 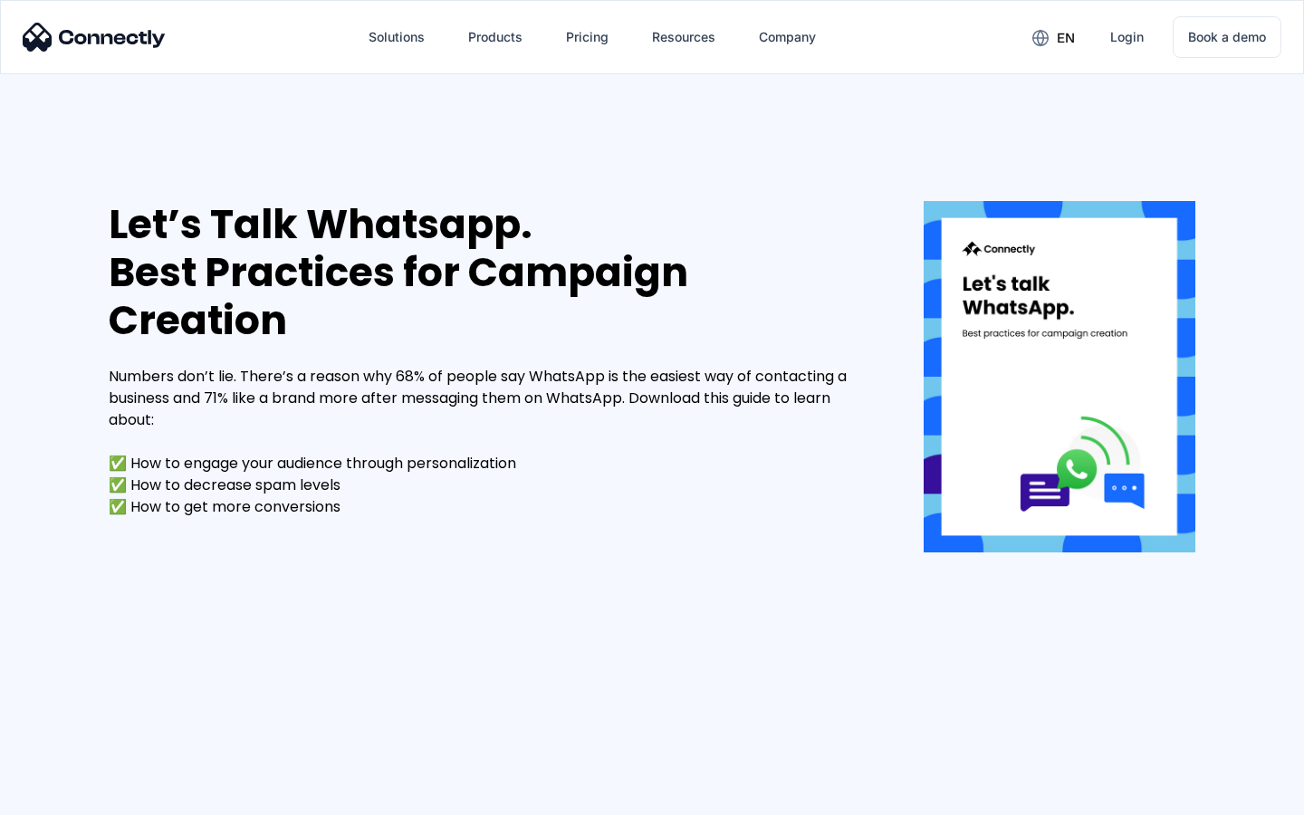 What do you see at coordinates (587, 37) in the screenshot?
I see `div: Pricing` at bounding box center [587, 37].